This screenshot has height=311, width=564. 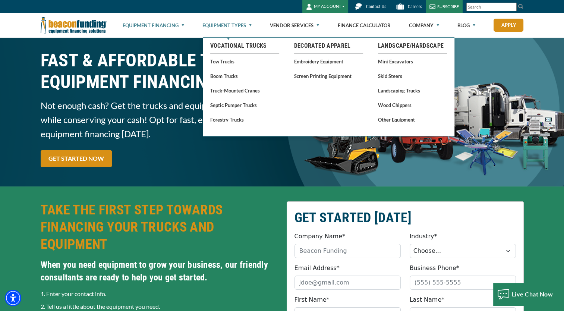 I want to click on input: Search, so click(x=492, y=7).